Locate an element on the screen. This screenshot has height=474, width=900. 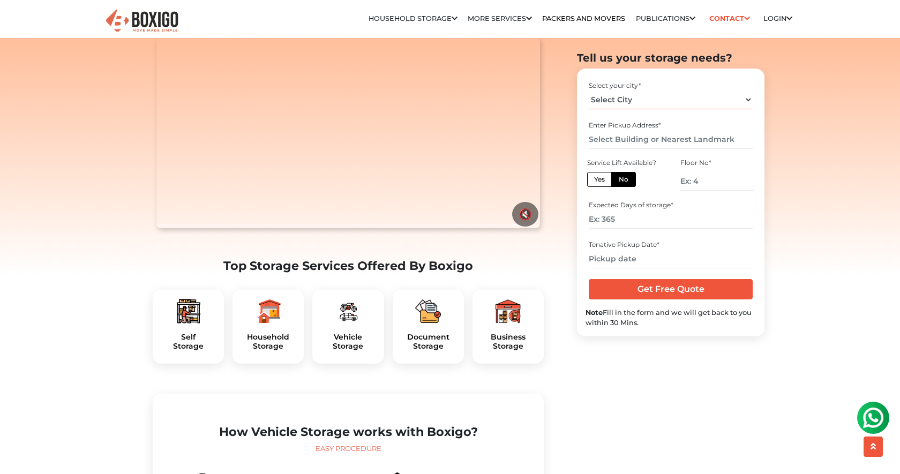
a: More services is located at coordinates (500, 18).